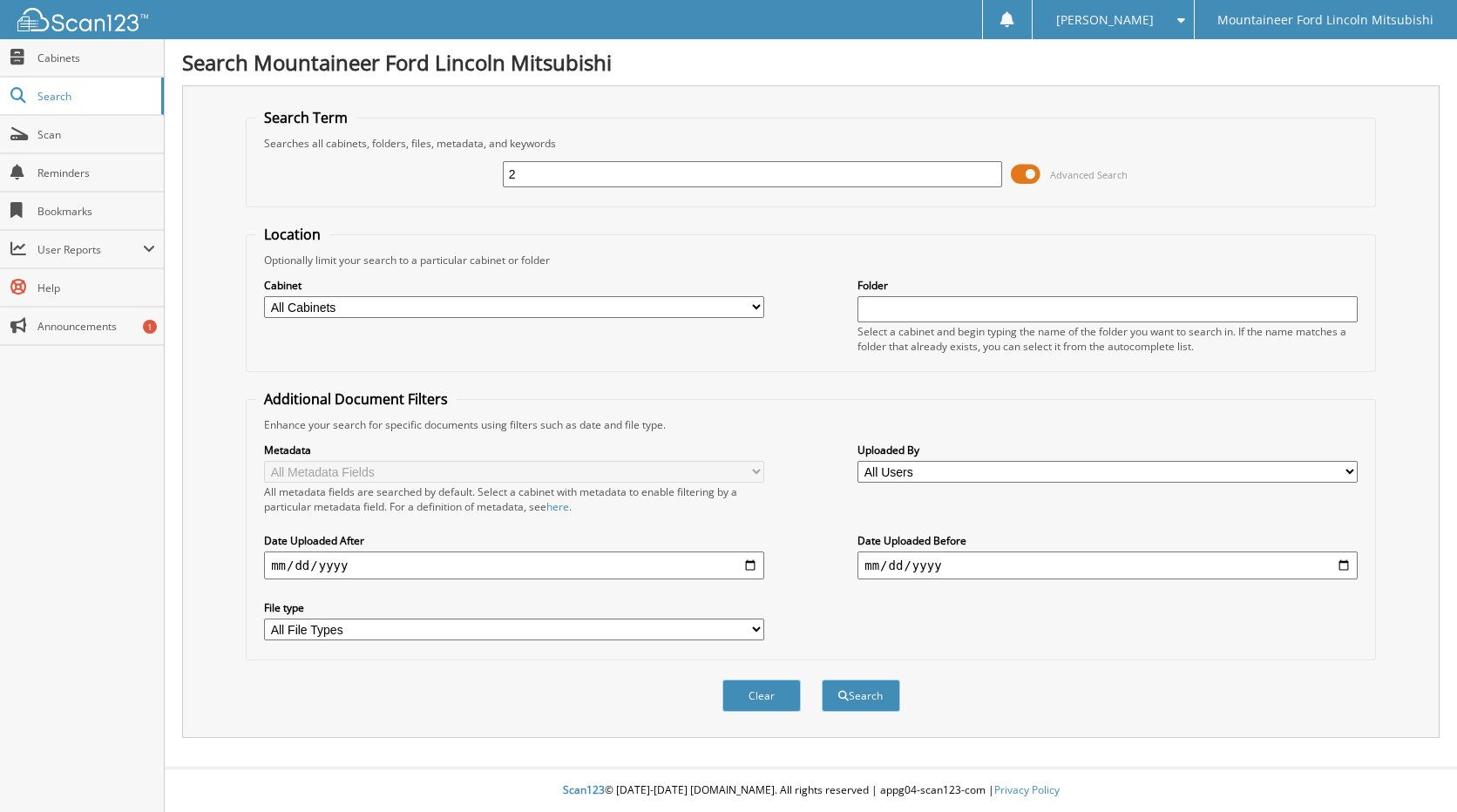  What do you see at coordinates (96, 173) in the screenshot?
I see `span: Reminders` at bounding box center [96, 173].